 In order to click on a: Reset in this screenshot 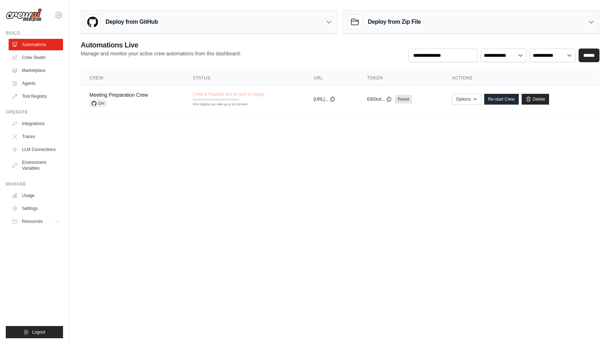, I will do `click(403, 99)`.